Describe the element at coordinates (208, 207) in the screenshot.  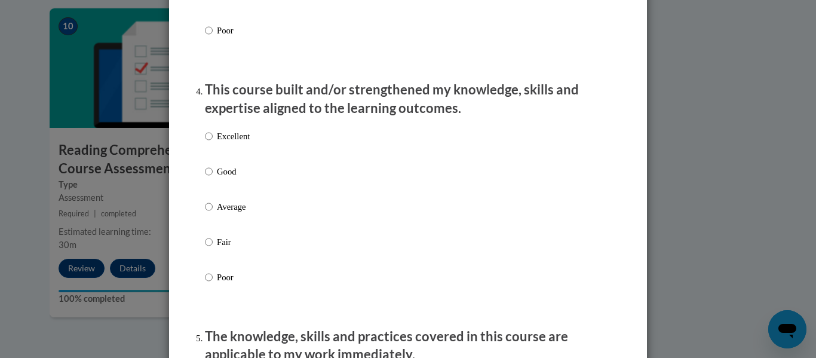
I see `input: Average` at that location.